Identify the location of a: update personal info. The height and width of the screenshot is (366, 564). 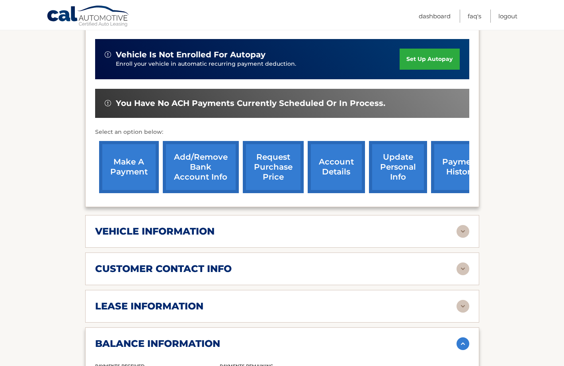
(398, 167).